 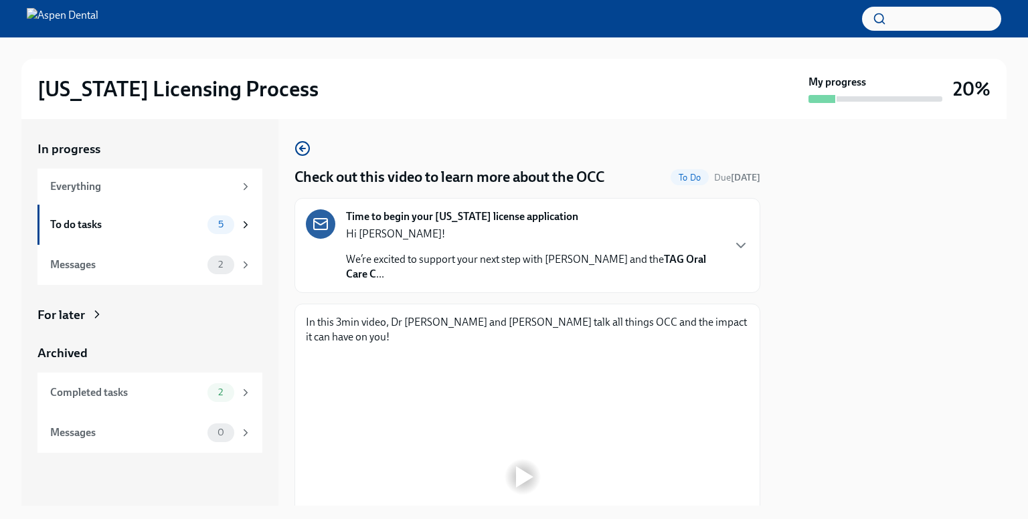 What do you see at coordinates (221, 224) in the screenshot?
I see `span: 5` at bounding box center [221, 224].